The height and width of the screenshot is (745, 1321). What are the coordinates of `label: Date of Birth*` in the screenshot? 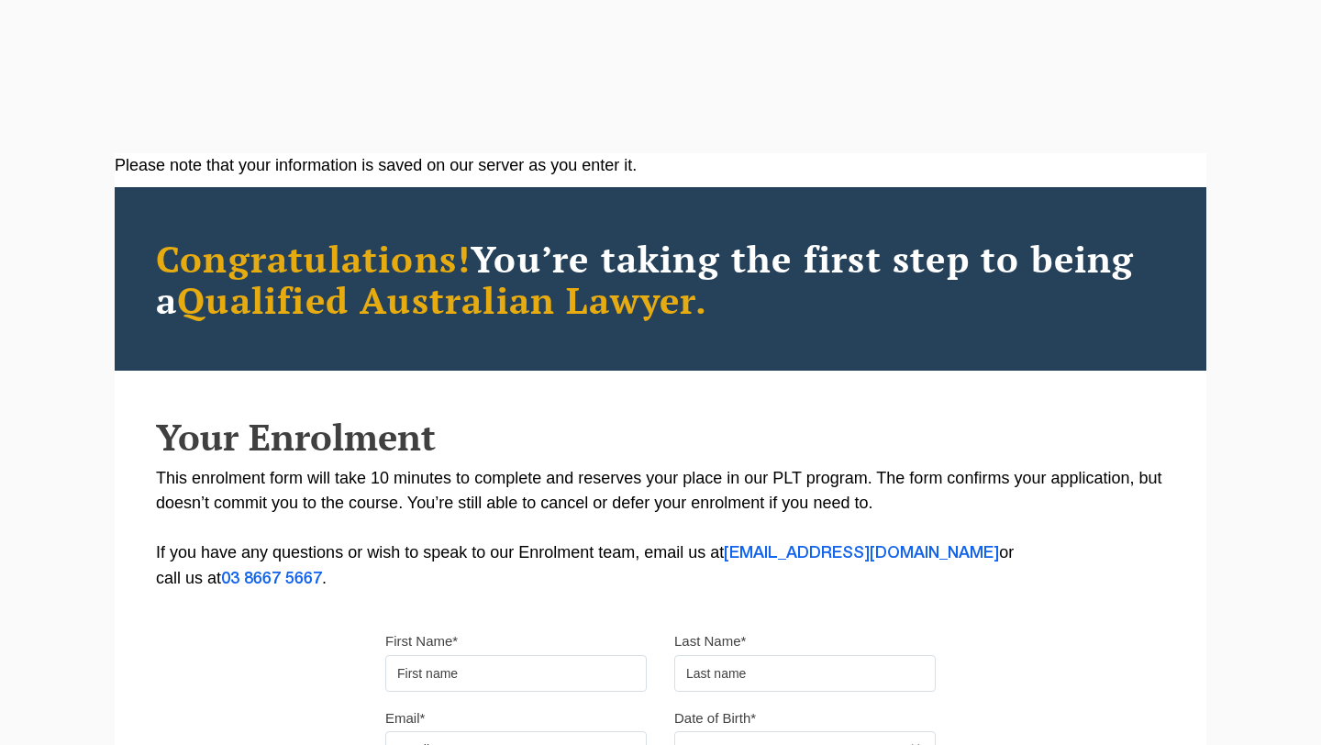 It's located at (715, 718).